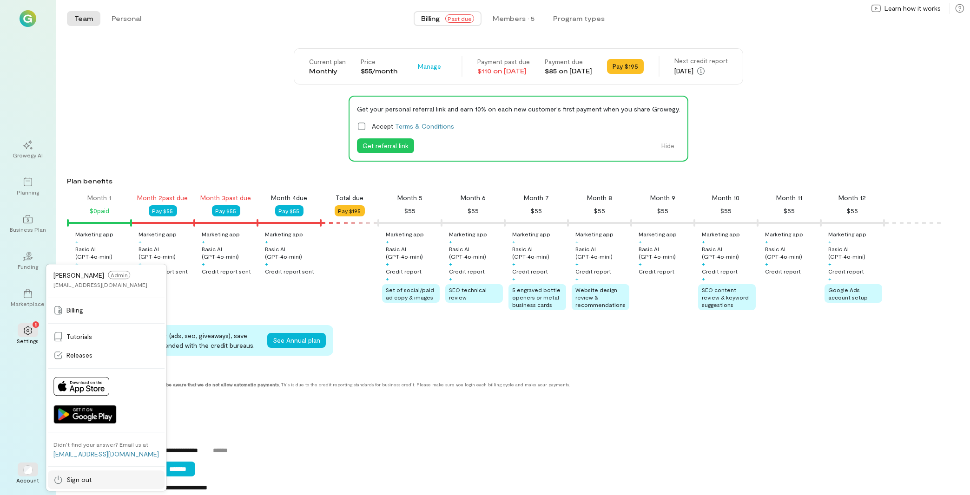  Describe the element at coordinates (28, 192) in the screenshot. I see `div: Planning` at that location.